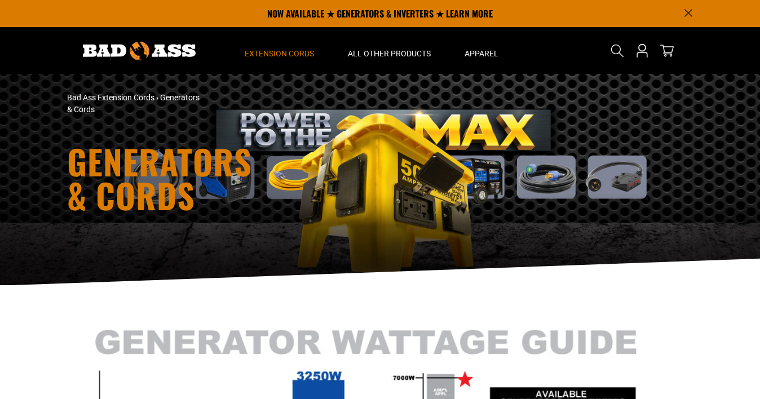  What do you see at coordinates (273, 104) in the screenshot?
I see `nav: breadcrumbs` at bounding box center [273, 104].